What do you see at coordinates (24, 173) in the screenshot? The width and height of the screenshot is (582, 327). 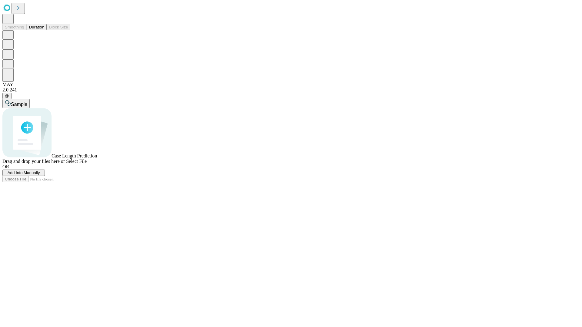 I see `span: Add Info Manually` at bounding box center [24, 173].